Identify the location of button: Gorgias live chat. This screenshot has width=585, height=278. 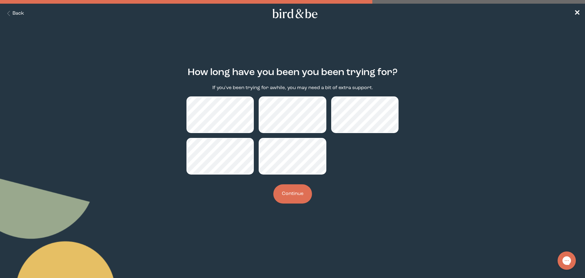
(12, 11).